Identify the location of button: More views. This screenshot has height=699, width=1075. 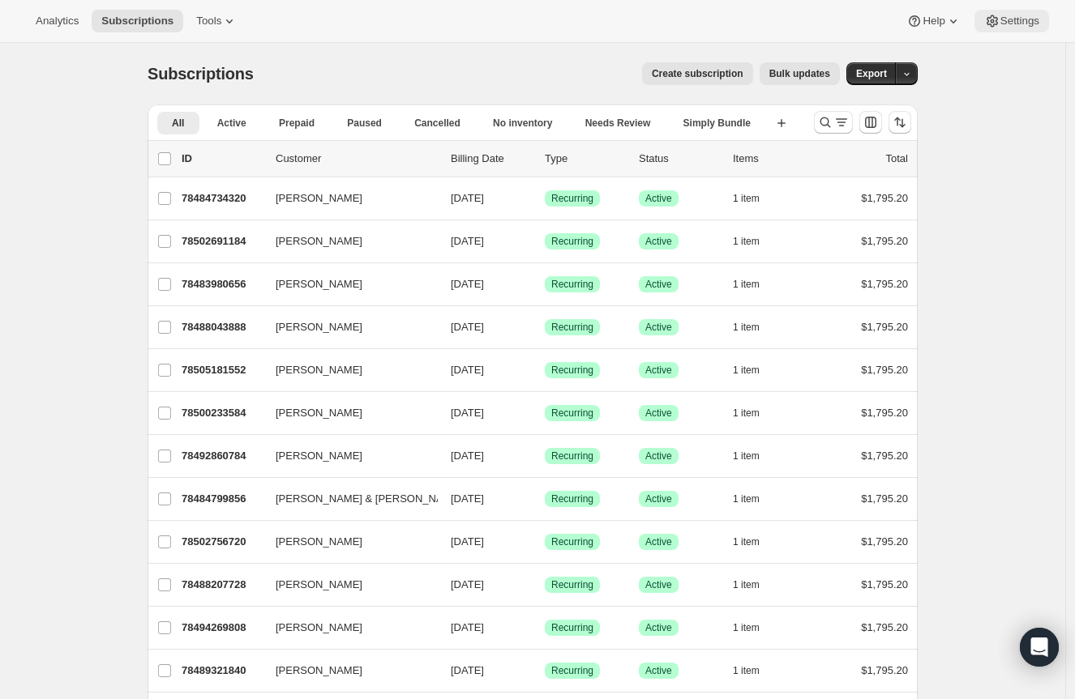
(199, 146).